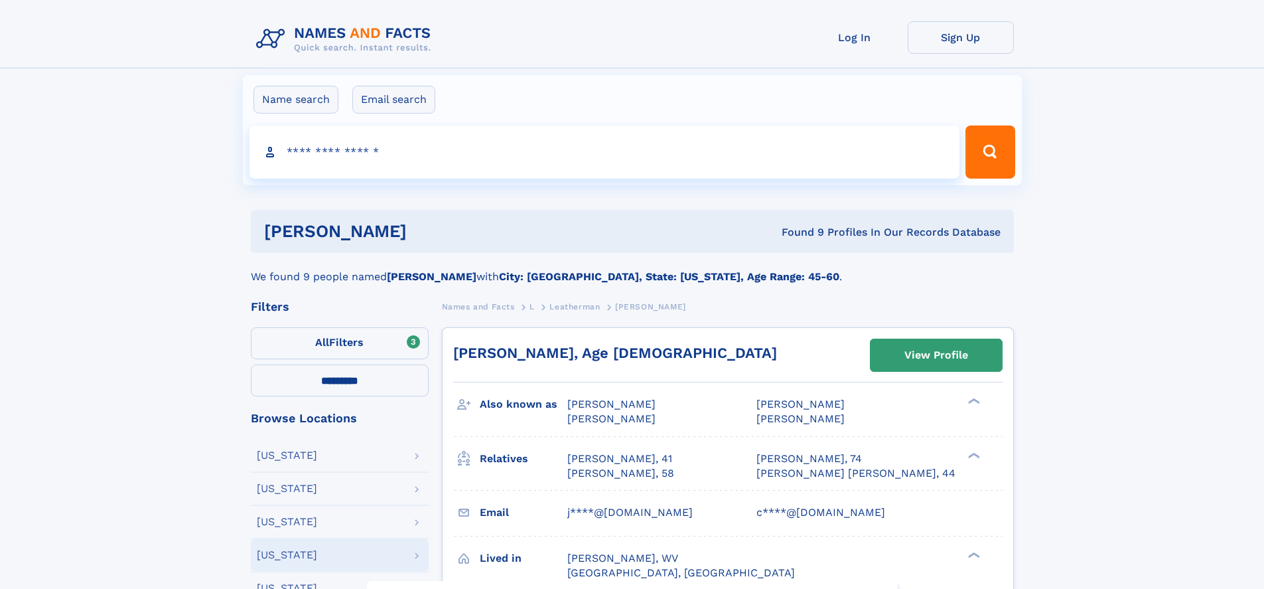 Image resolution: width=1264 pixels, height=589 pixels. What do you see at coordinates (797, 232) in the screenshot?
I see `div: Found 9 Profiles In Our Records Database` at bounding box center [797, 232].